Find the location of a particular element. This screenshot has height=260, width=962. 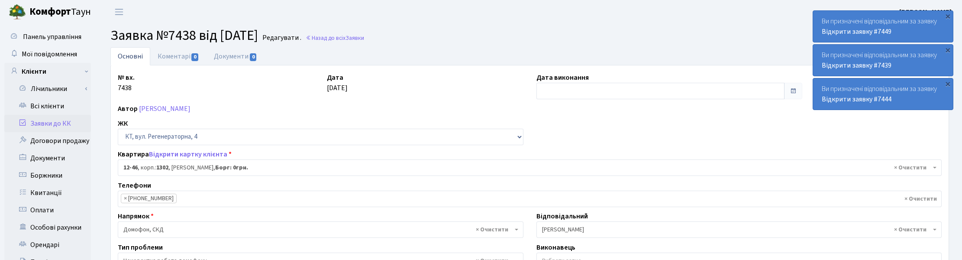

div: 7438 is located at coordinates (216, 86).